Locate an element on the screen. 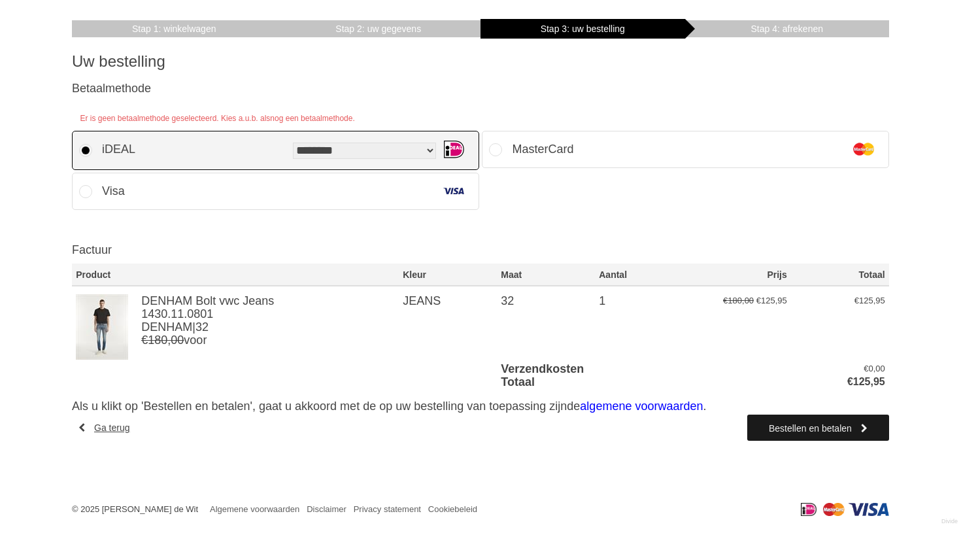  span: DENHAM Bolt vwc Jeans is located at coordinates (207, 301).